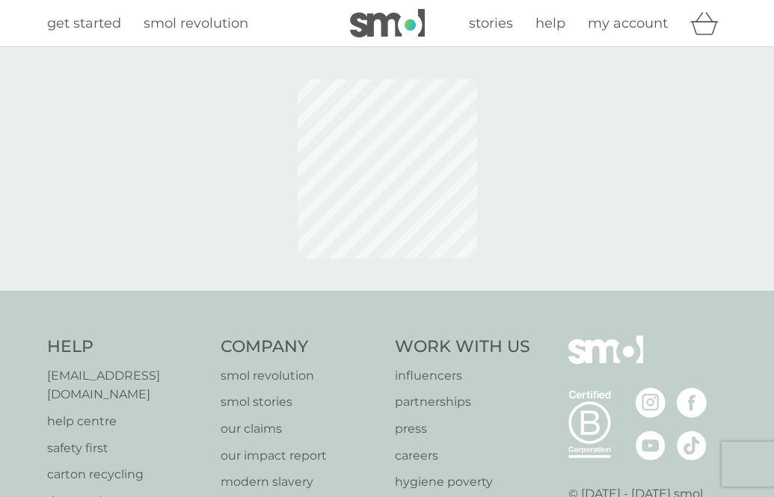 The height and width of the screenshot is (497, 774). Describe the element at coordinates (491, 23) in the screenshot. I see `span: stories` at that location.